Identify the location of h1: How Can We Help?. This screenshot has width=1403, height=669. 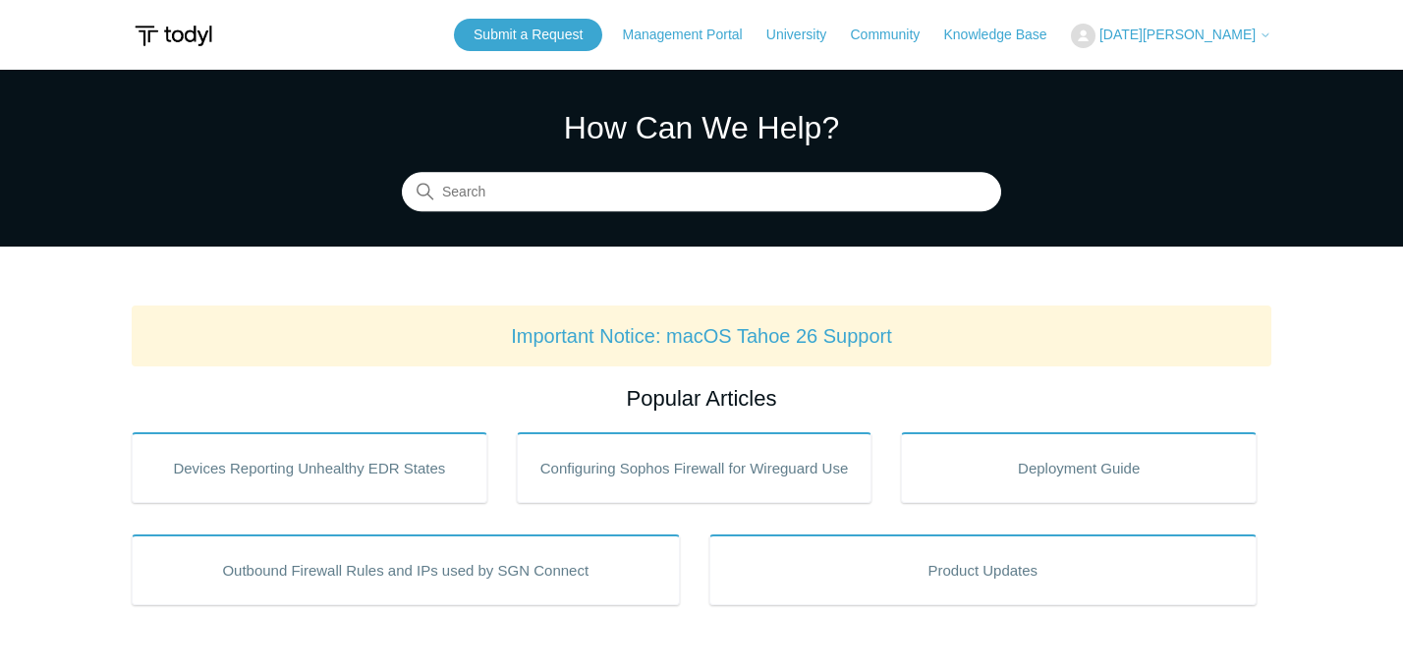
(702, 128).